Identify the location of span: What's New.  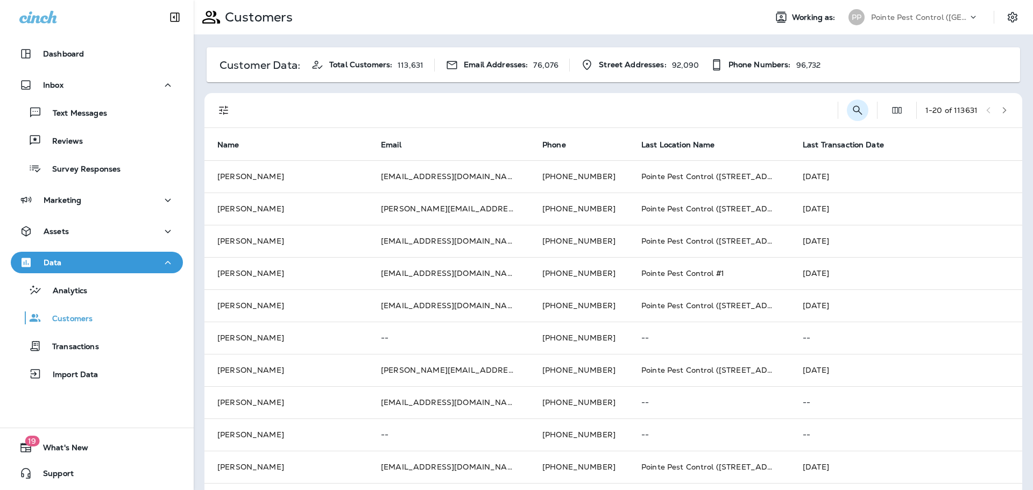
(60, 450).